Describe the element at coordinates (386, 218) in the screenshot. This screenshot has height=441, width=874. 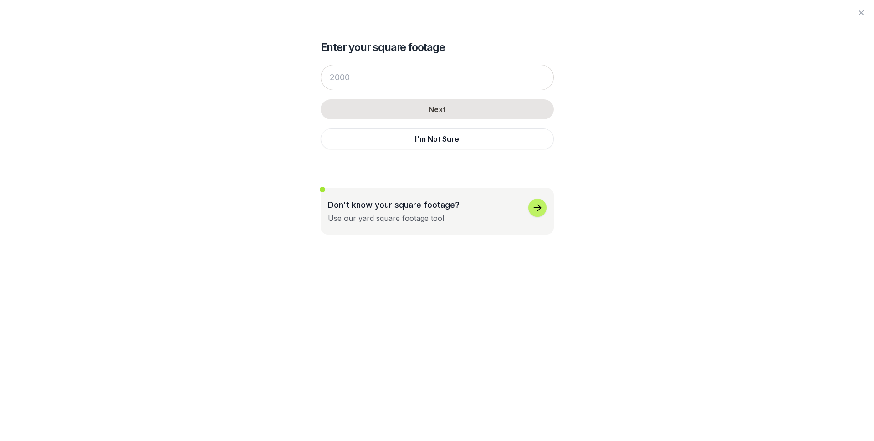
I see `div: Use our yard square footage tool` at that location.